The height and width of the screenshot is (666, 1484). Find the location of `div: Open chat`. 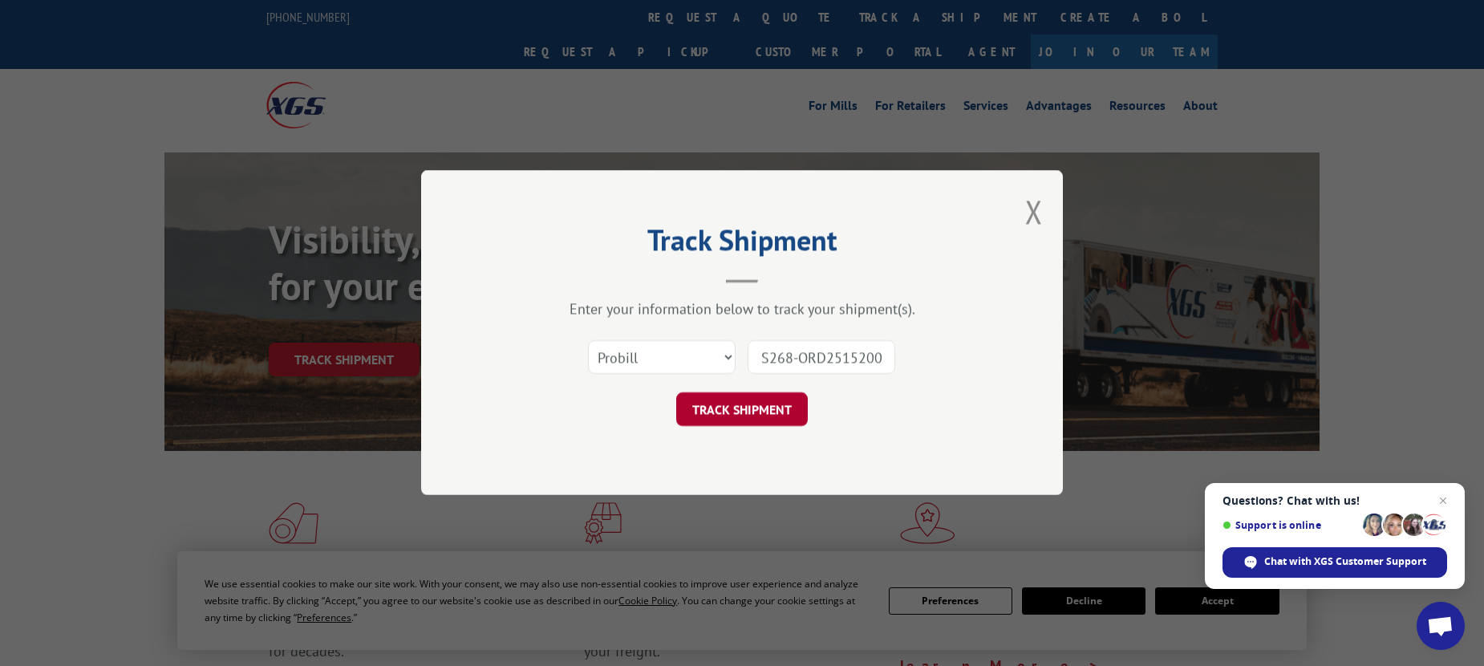

div: Open chat is located at coordinates (1440, 625).